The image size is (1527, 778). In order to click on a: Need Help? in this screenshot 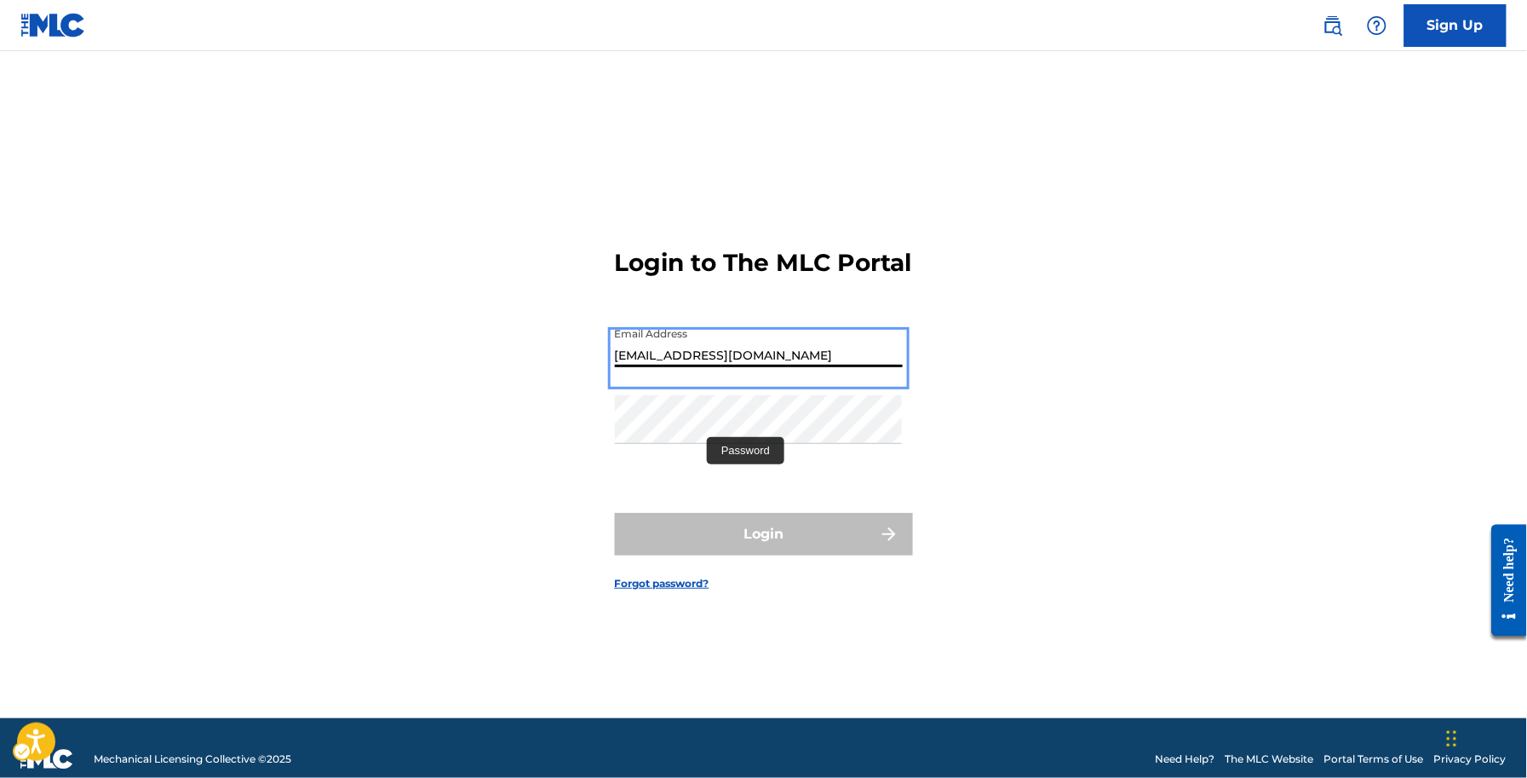, I will do `click(1186, 759)`.